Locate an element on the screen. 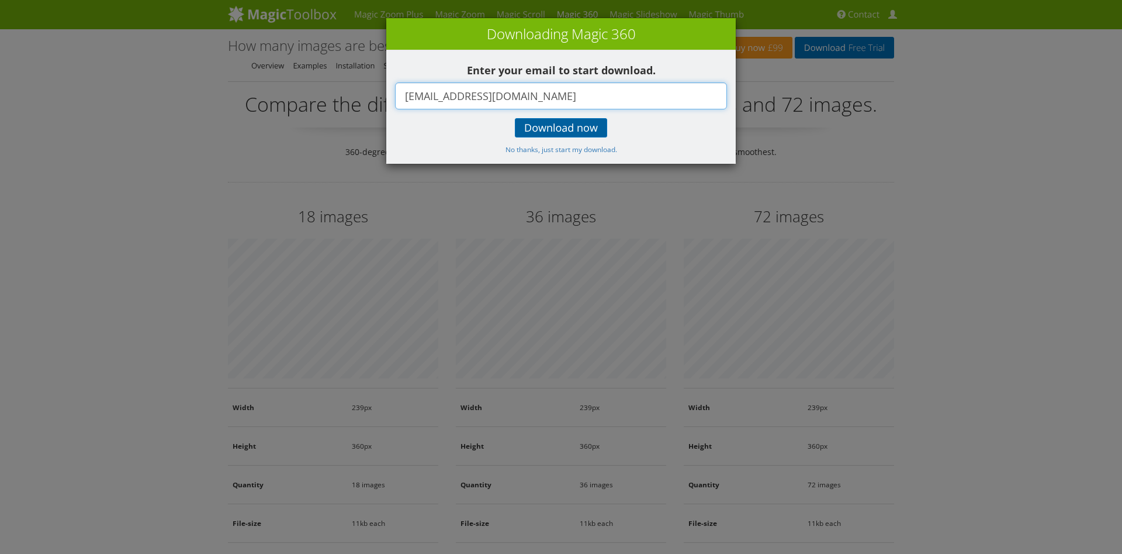 The image size is (1122, 554). h3: Downloading Magic 360 is located at coordinates (561, 34).